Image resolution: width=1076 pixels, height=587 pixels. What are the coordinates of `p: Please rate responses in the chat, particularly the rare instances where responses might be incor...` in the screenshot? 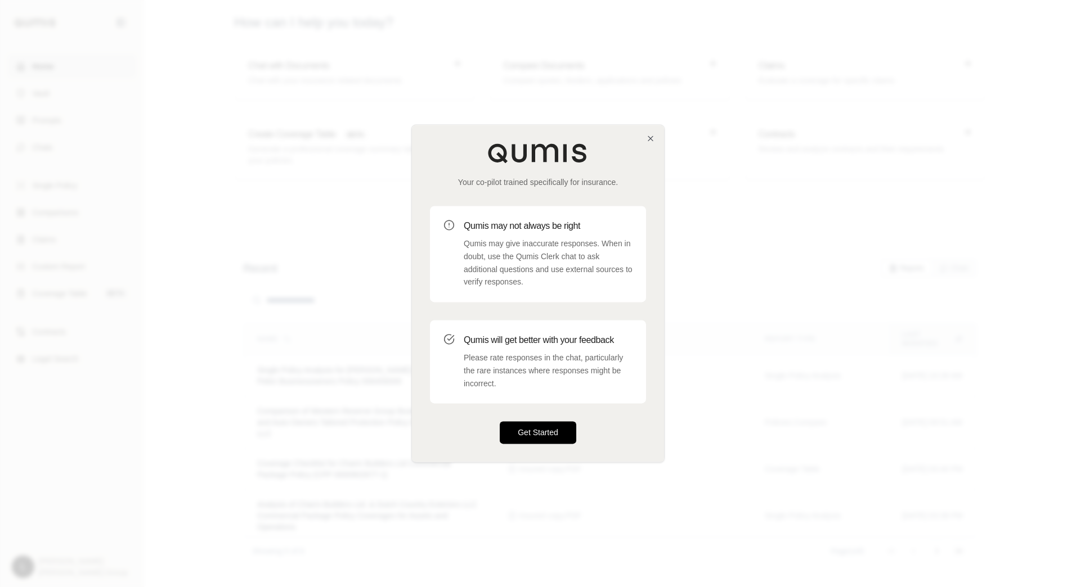 It's located at (548, 371).